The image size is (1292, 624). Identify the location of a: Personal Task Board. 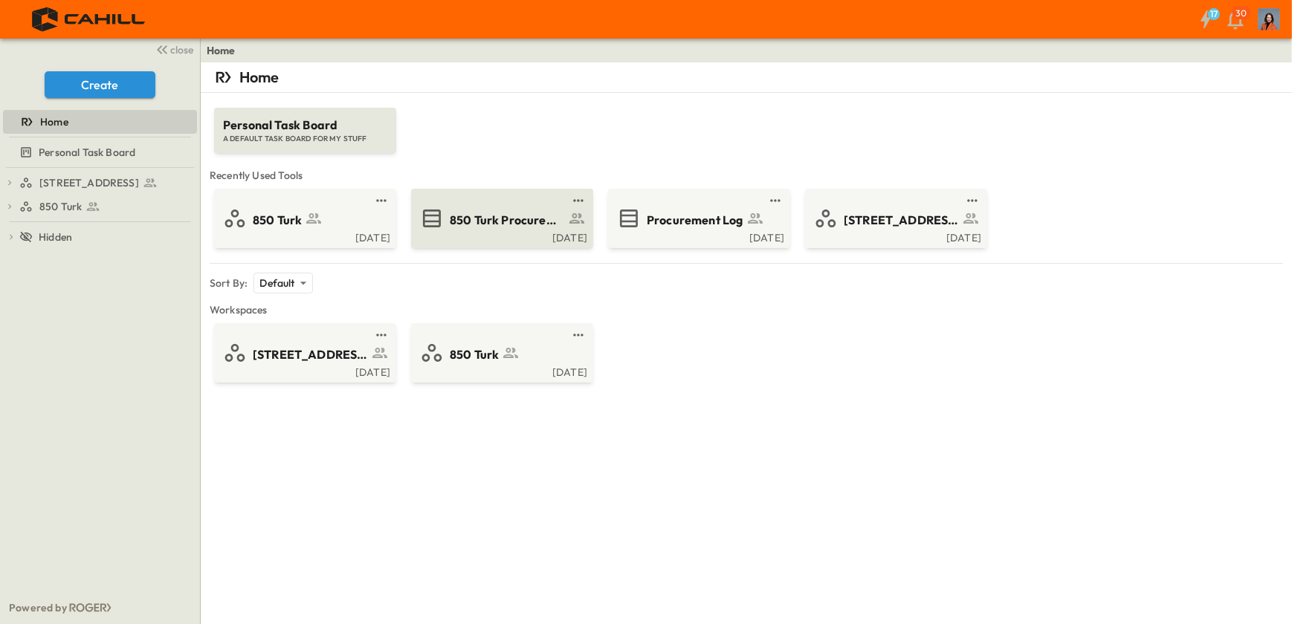
(98, 152).